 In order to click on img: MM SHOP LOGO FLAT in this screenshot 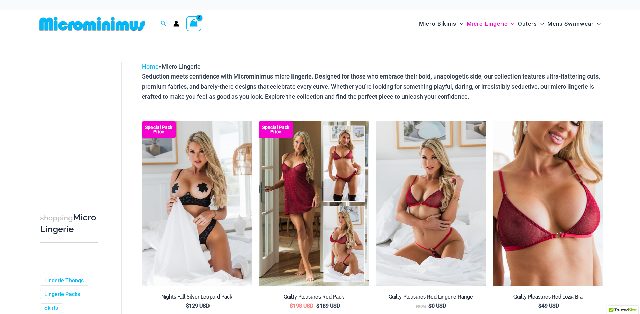, I will do `click(92, 24)`.